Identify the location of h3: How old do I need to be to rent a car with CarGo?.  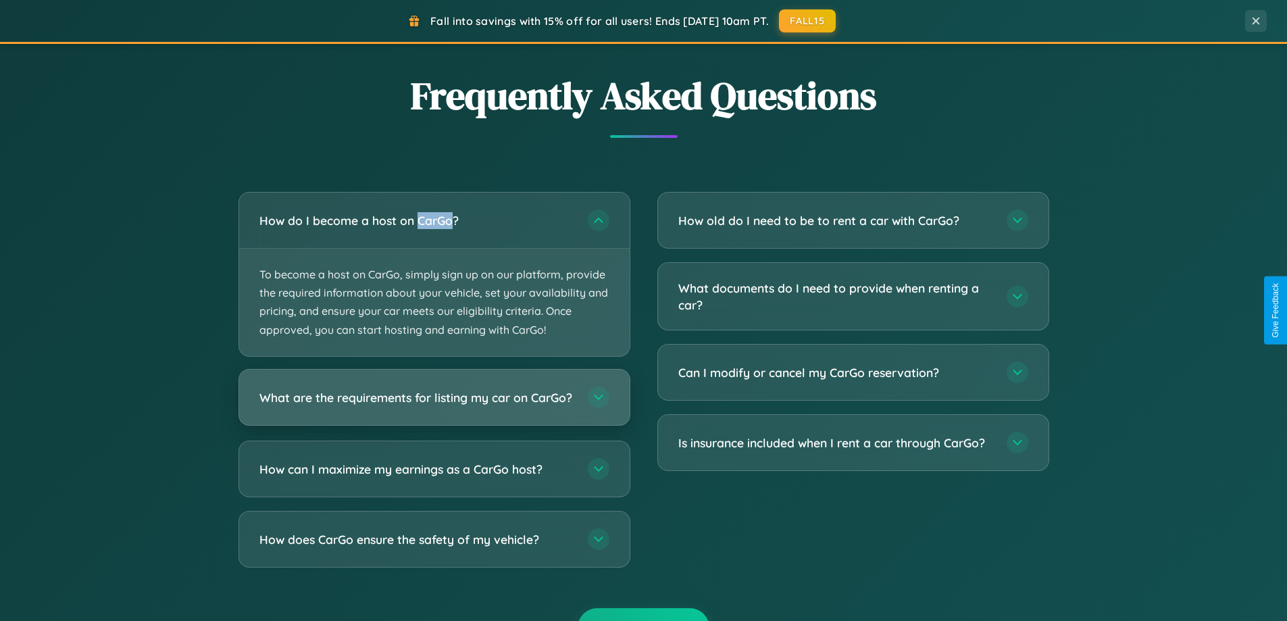
(836, 220).